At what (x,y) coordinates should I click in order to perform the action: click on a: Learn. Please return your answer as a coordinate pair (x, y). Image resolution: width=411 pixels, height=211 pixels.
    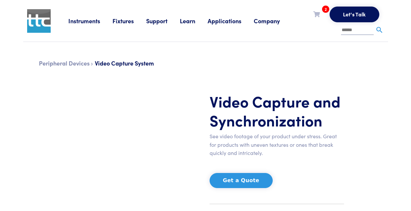
    Looking at the image, I should click on (194, 21).